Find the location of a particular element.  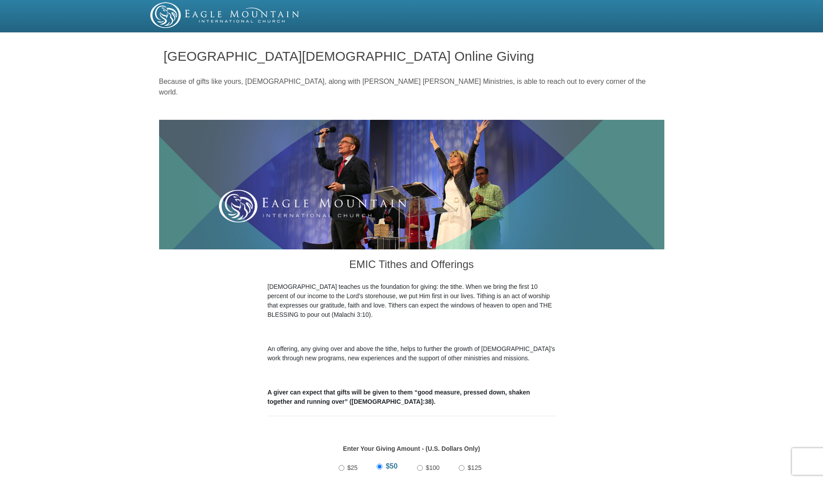

span: $50 is located at coordinates (392, 466).